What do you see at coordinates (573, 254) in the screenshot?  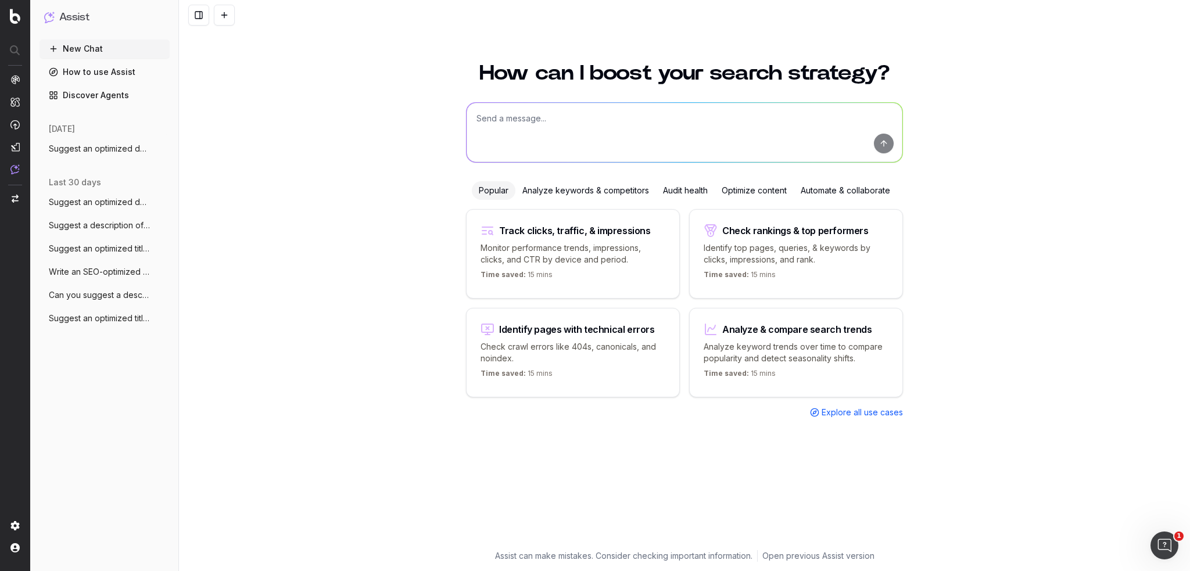 I see `p: Monitor performance trends, impressions, clicks, and CTR by device and period.` at bounding box center [573, 254].